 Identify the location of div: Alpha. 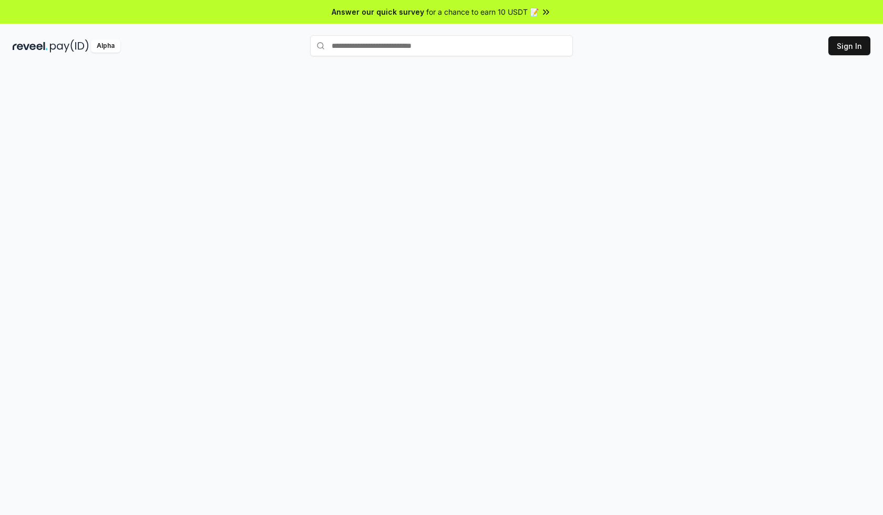
(106, 46).